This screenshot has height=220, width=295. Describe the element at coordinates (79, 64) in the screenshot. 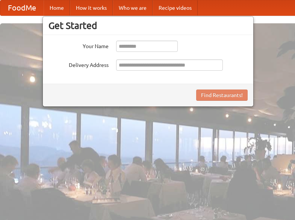

I see `label: Delivery Address` at that location.